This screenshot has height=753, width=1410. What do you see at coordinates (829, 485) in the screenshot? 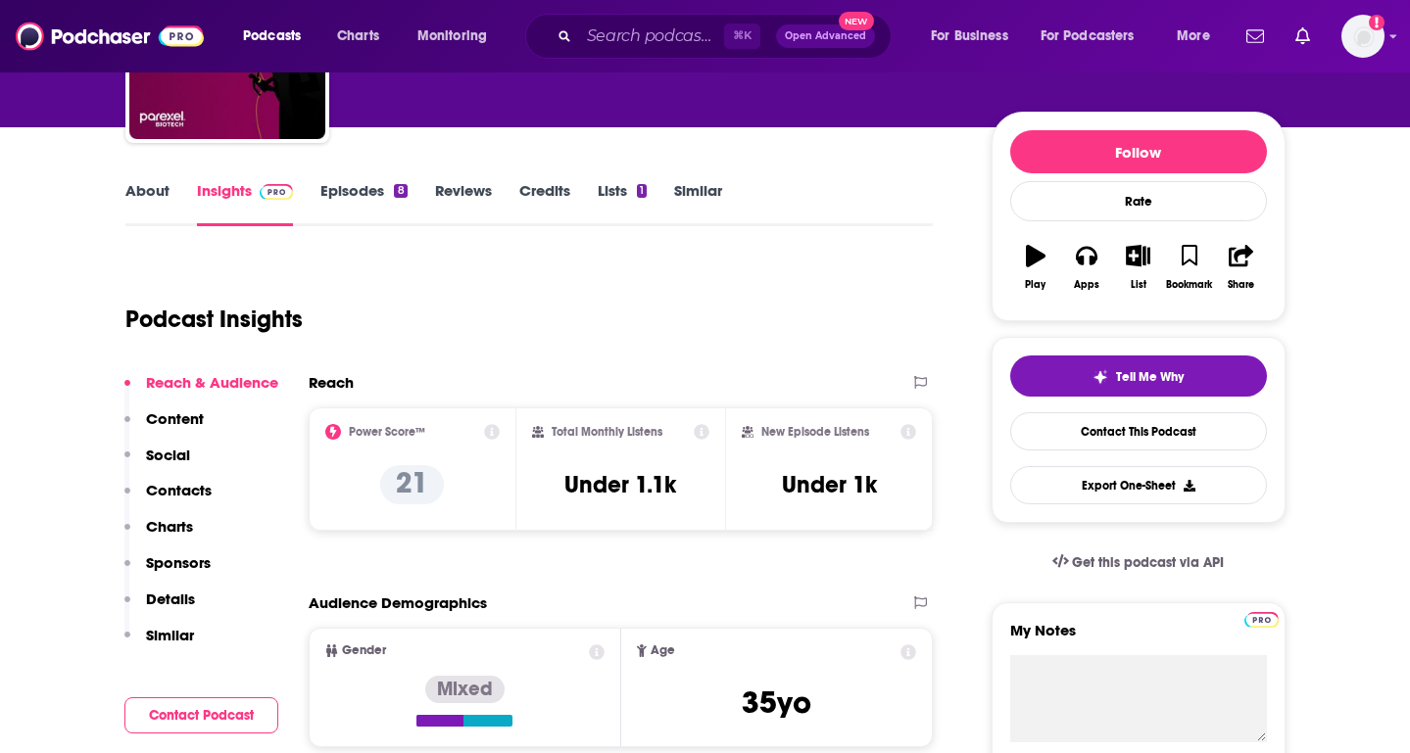
I see `h3: Under 1k` at bounding box center [829, 485].